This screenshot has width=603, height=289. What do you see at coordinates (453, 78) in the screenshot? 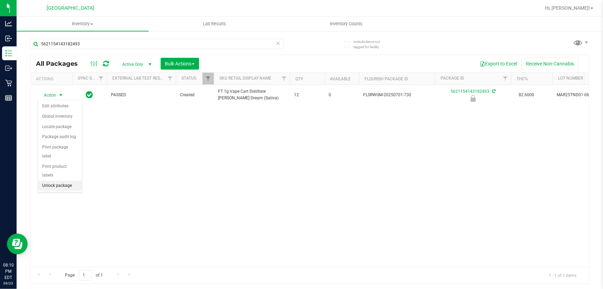
I see `a: Package ID` at bounding box center [453, 78].